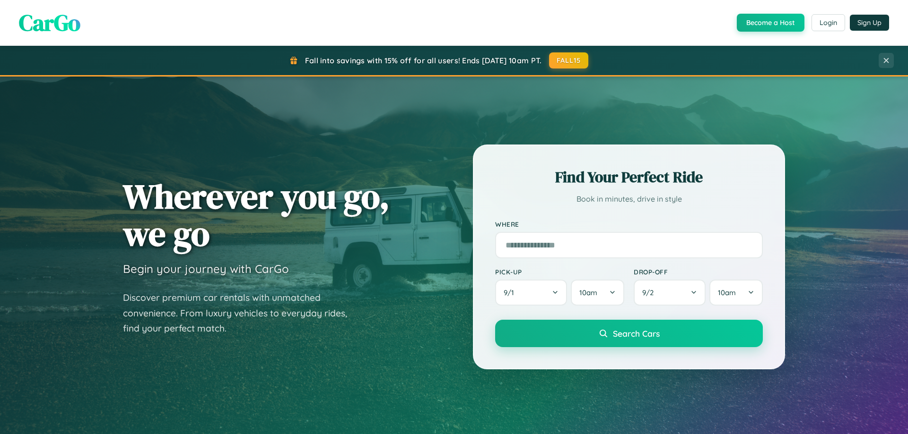 The image size is (908, 434). What do you see at coordinates (511, 293) in the screenshot?
I see `span: 9 / 1` at bounding box center [511, 293].